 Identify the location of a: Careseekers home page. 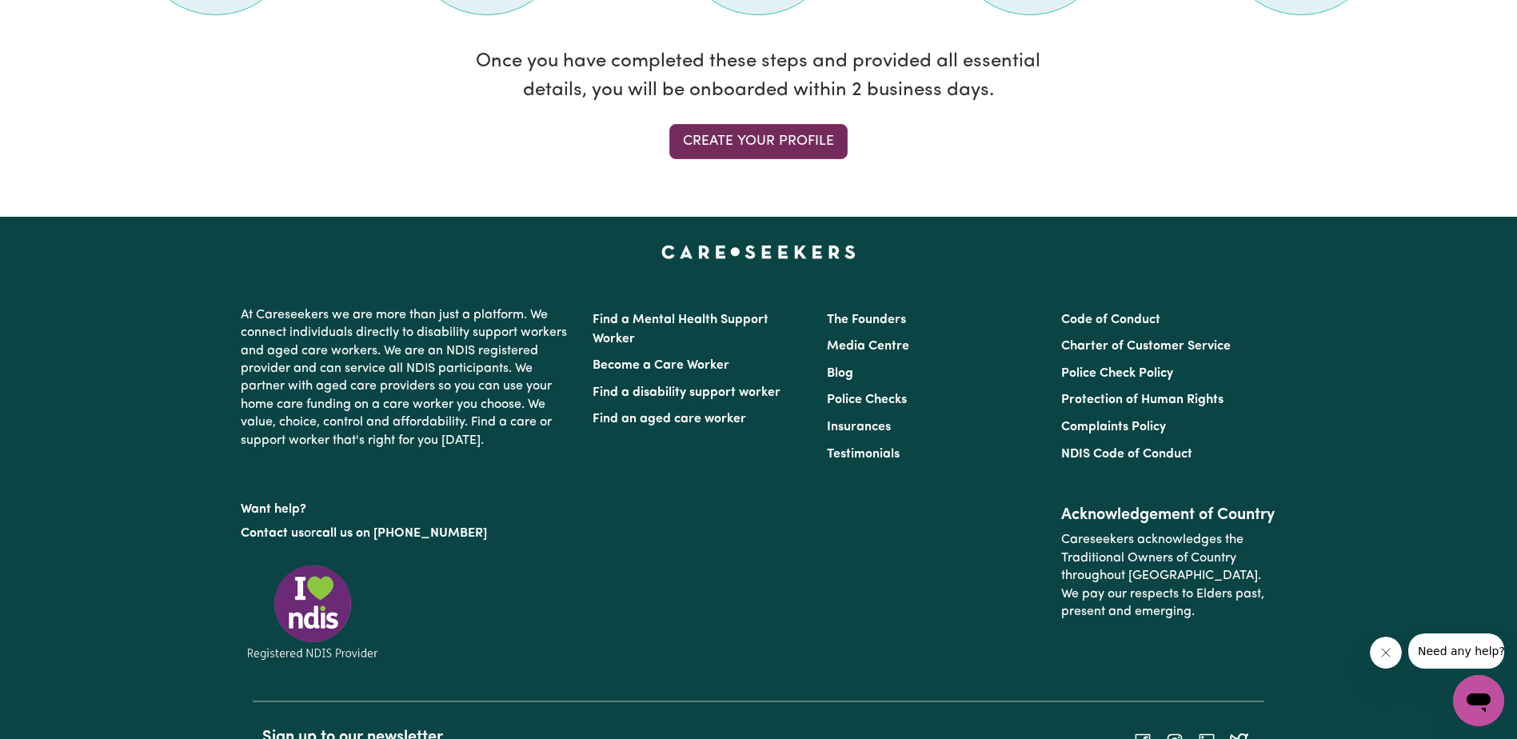
(758, 252).